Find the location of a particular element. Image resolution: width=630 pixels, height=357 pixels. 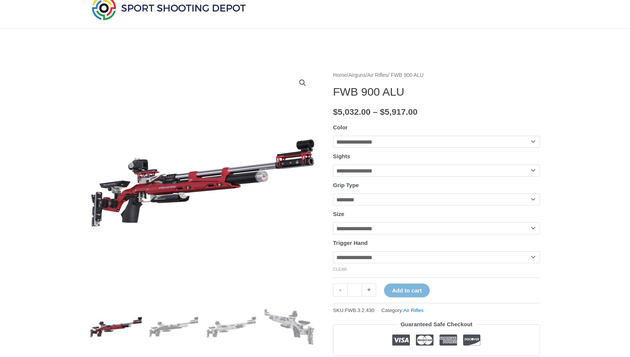

bdi: 5,917.00 is located at coordinates (399, 112).